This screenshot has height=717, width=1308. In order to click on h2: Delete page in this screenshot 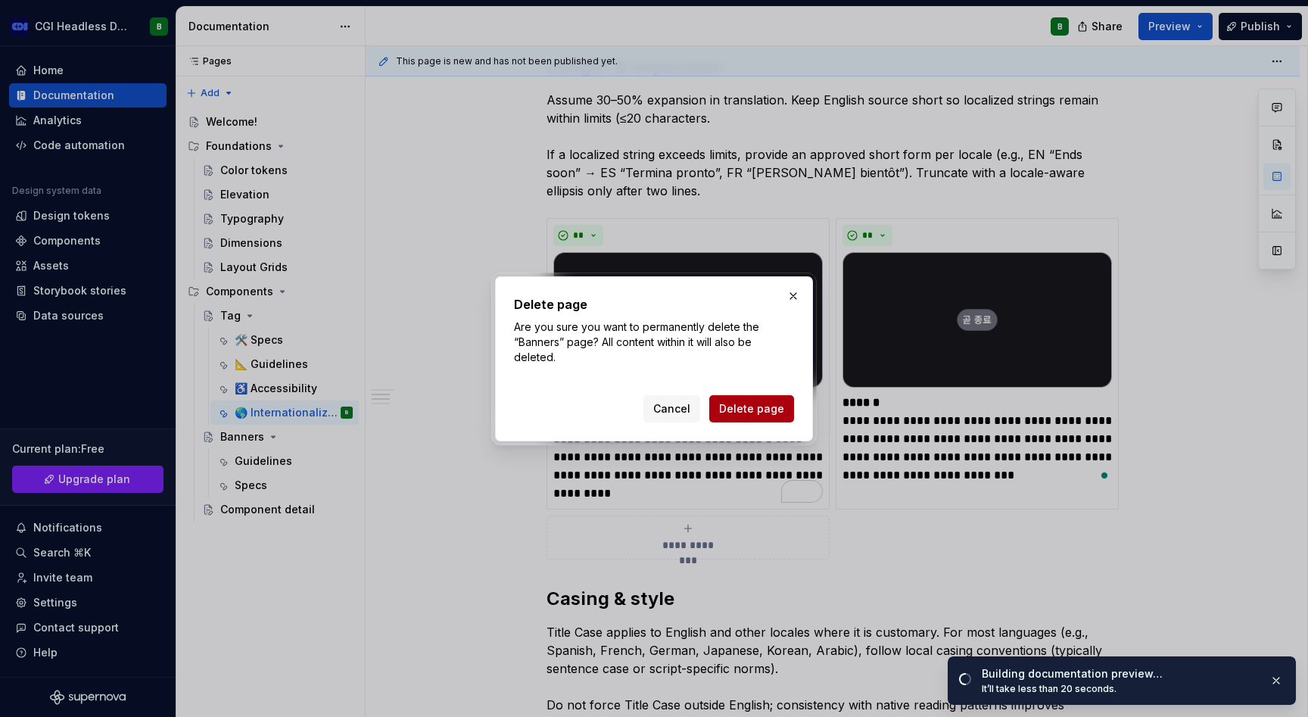, I will do `click(654, 304)`.